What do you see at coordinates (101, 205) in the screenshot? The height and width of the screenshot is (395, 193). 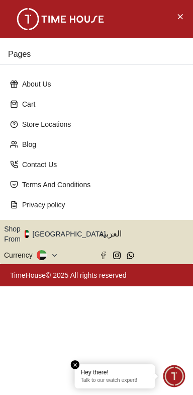 I see `p: Privacy policy` at bounding box center [101, 205].